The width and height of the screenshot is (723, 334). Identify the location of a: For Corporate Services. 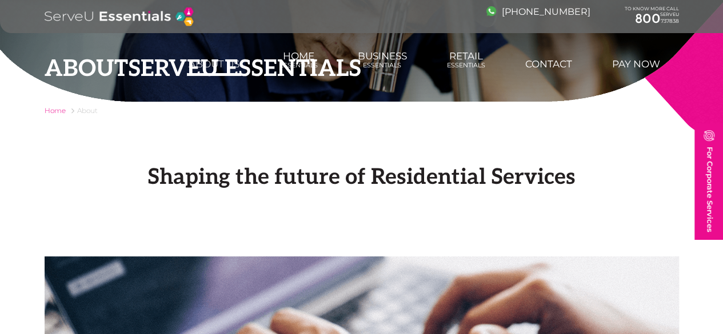
(708, 181).